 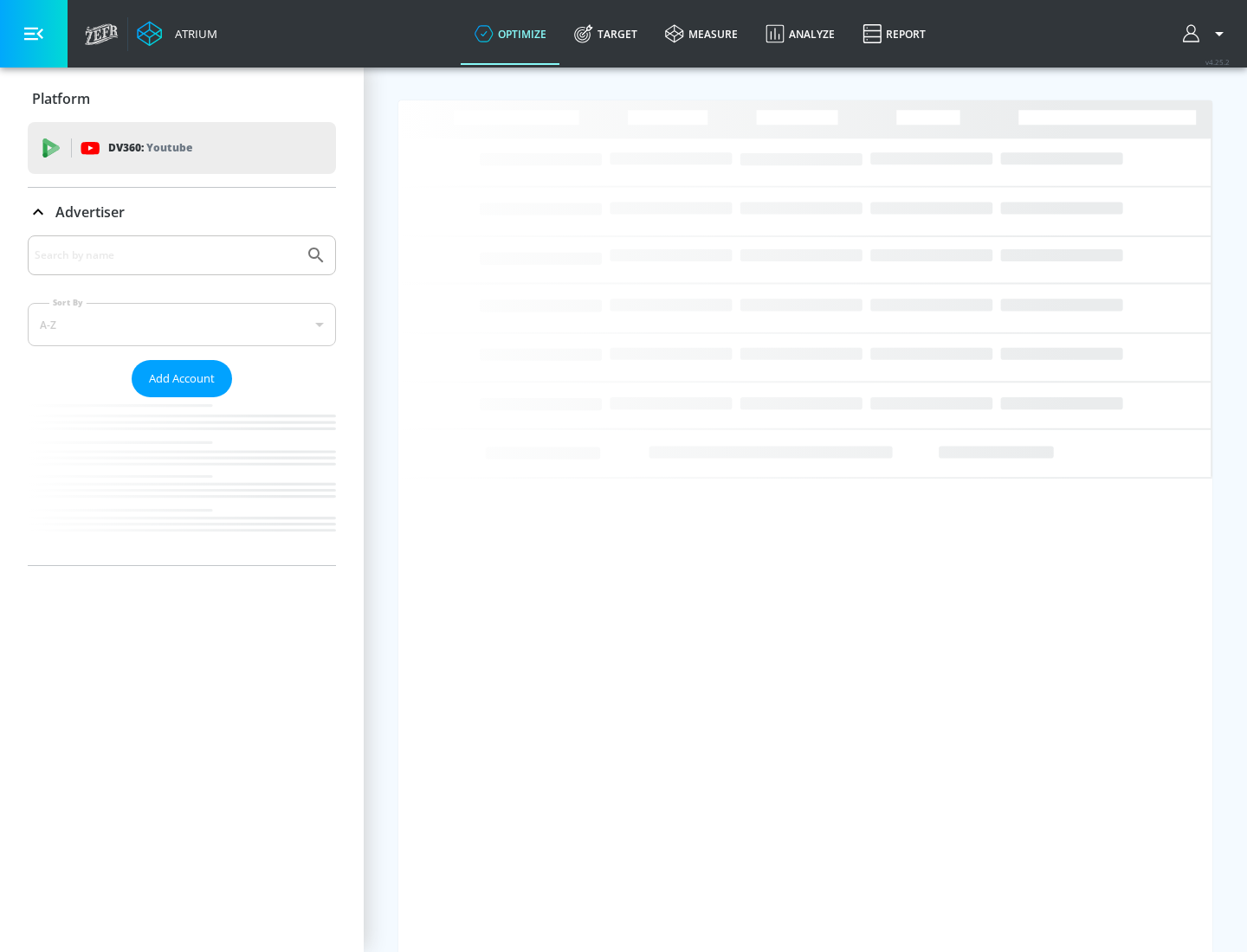 I want to click on a: Target, so click(x=605, y=34).